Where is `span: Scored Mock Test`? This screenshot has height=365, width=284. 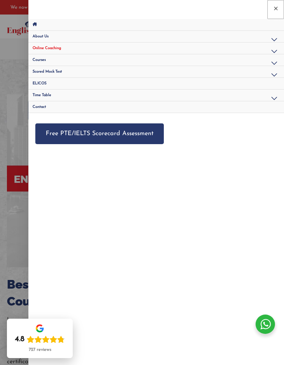
span: Scored Mock Test is located at coordinates (47, 72).